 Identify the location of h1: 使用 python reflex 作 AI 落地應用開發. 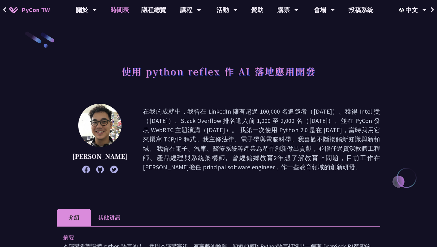
(219, 71).